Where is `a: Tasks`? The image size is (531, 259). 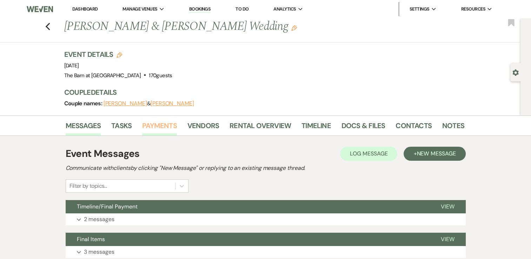
a: Tasks is located at coordinates (121, 128).